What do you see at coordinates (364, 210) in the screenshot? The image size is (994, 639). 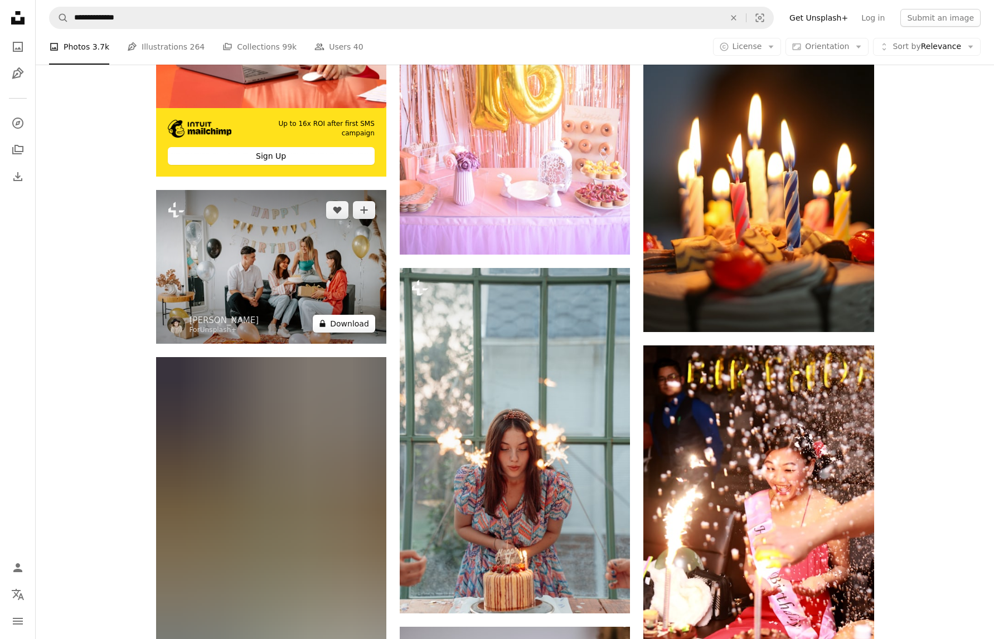 I see `button: Add to Collection` at bounding box center [364, 210].